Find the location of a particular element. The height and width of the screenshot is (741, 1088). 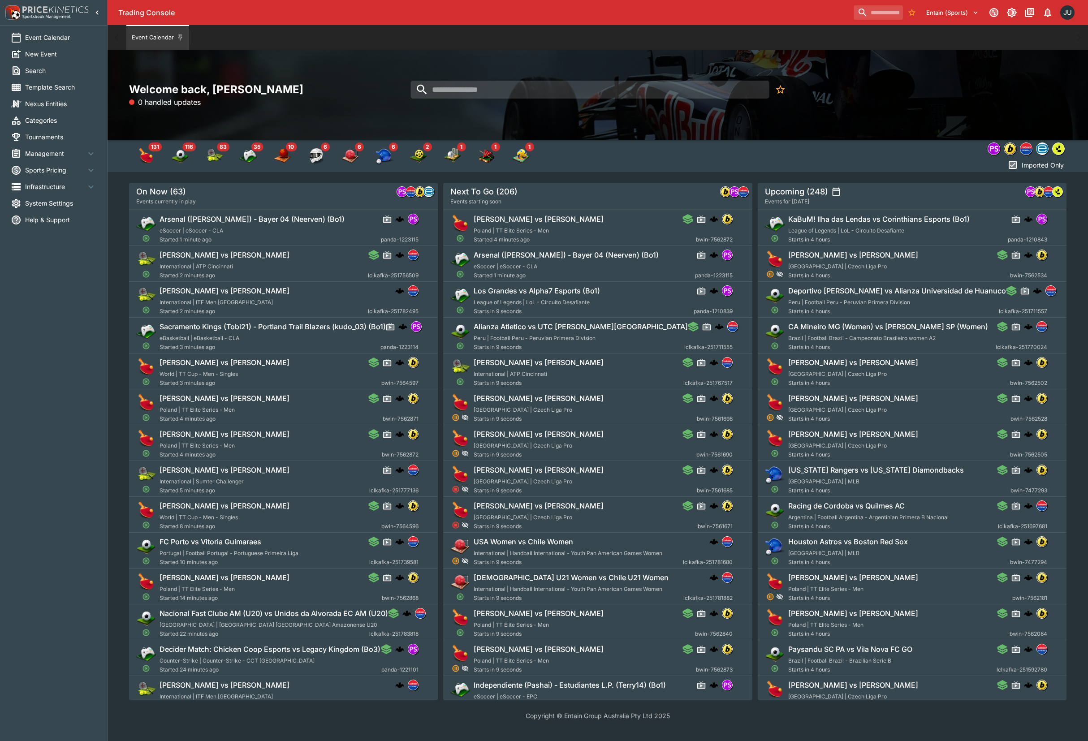

span: panda-1221101 is located at coordinates (400, 670).